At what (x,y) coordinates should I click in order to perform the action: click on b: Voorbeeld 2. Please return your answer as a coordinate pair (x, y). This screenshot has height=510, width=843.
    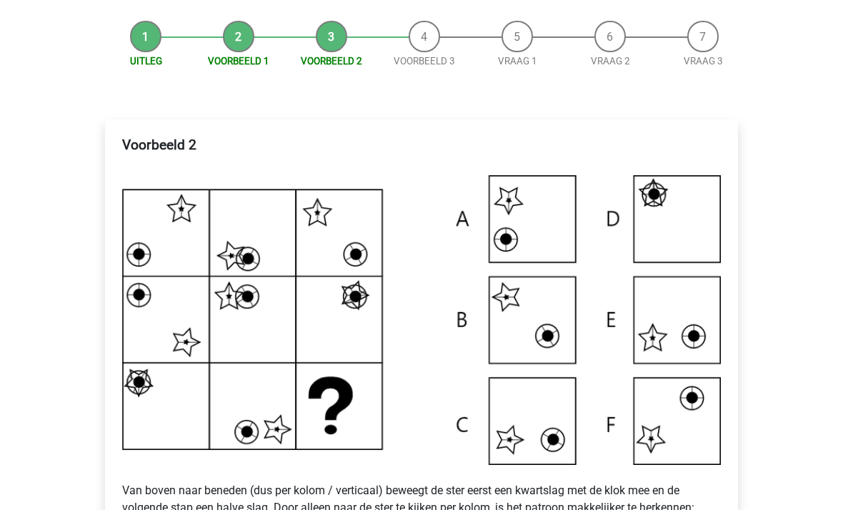
    Looking at the image, I should click on (159, 145).